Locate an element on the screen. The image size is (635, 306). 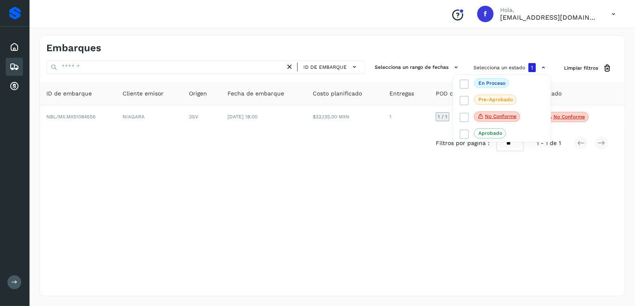
p: Pre-Aprobado is located at coordinates (495, 100).